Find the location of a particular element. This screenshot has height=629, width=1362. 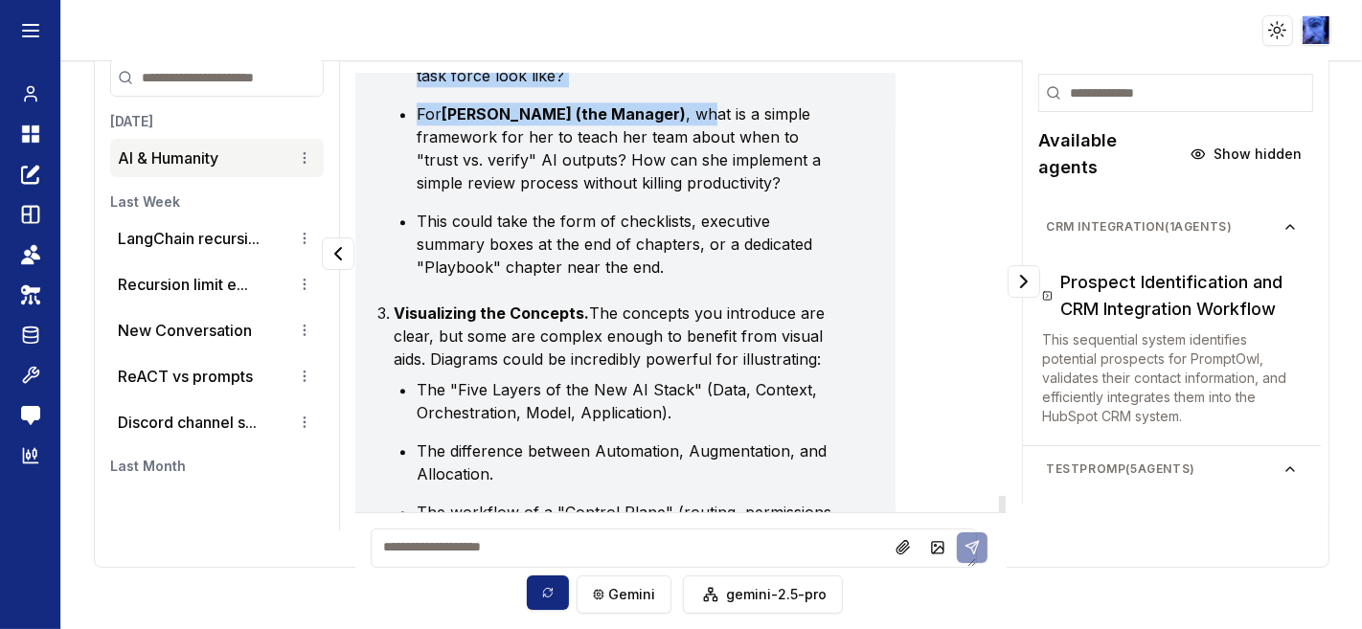

strong: Visualizing the Concepts. is located at coordinates (491, 313).